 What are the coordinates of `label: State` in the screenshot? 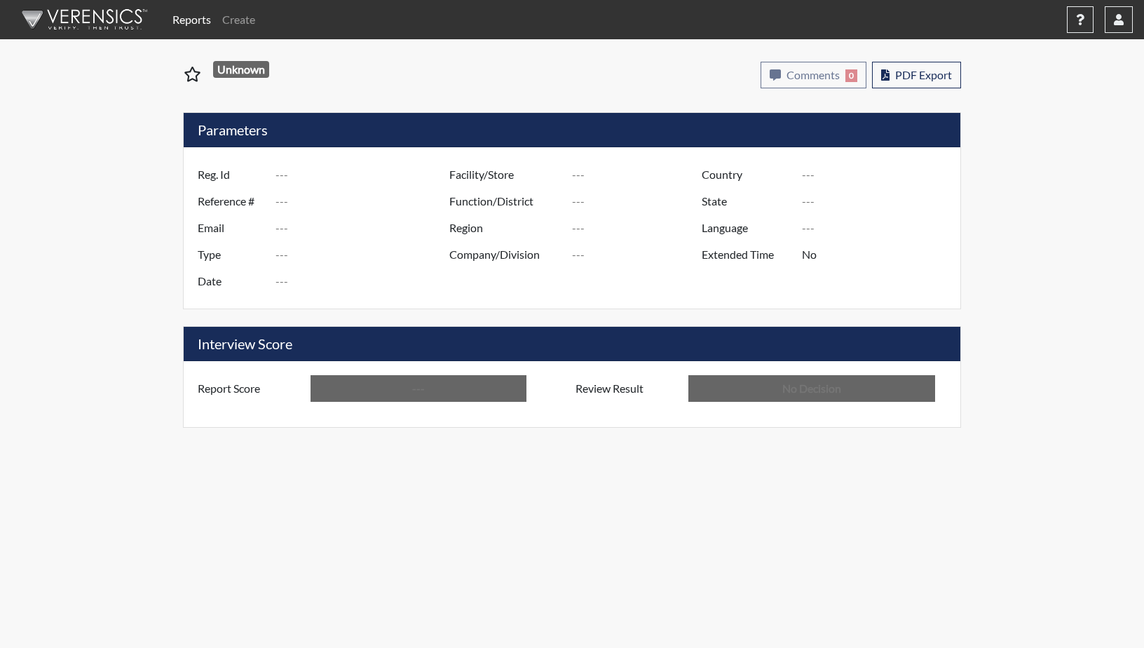 It's located at (747, 201).